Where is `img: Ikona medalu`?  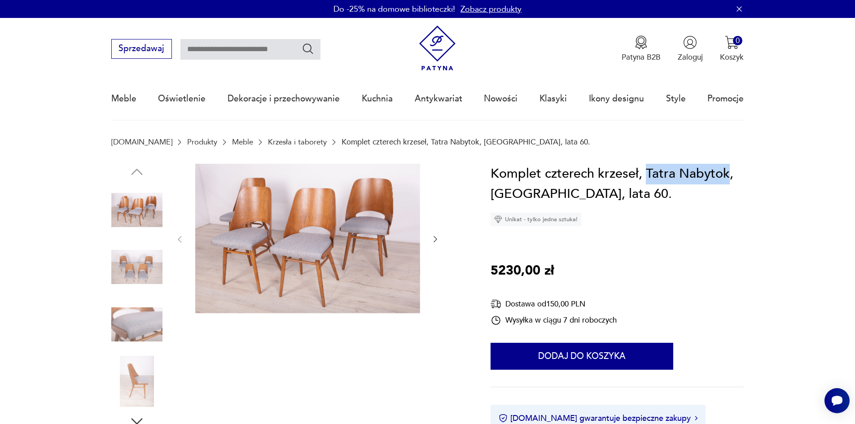
img: Ikona medalu is located at coordinates (641, 42).